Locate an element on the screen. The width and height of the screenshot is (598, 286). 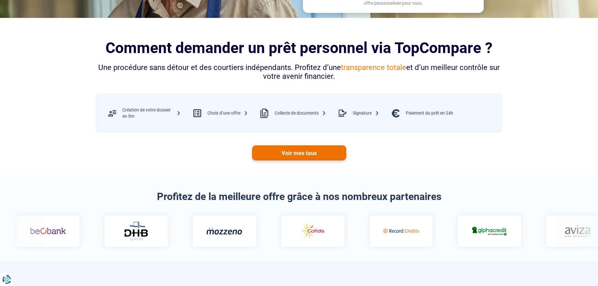
img: Aviza is located at coordinates (488, 231).